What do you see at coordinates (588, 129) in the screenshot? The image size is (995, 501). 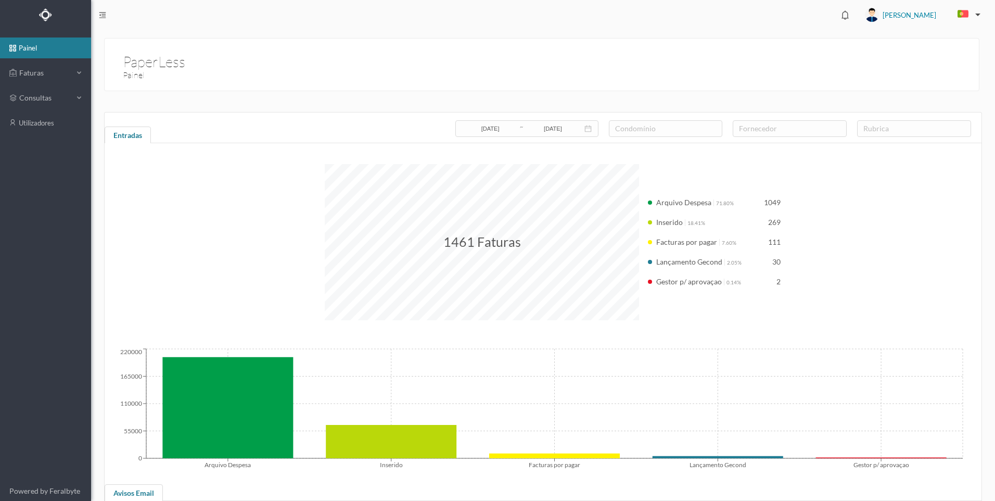 I see `i: icon: calendar` at bounding box center [588, 129].